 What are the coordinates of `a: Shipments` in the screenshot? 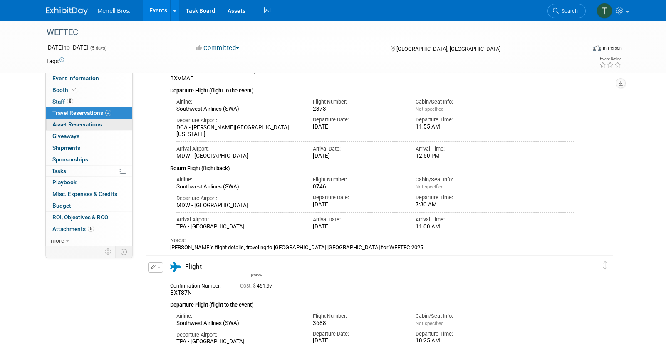 It's located at (89, 148).